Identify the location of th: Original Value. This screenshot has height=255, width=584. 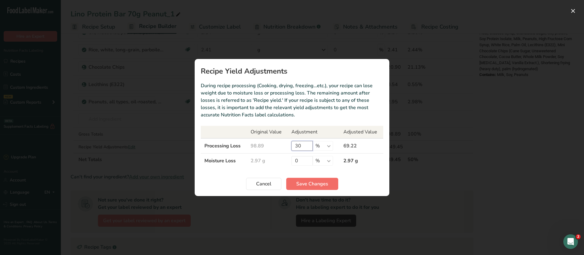
(267, 132).